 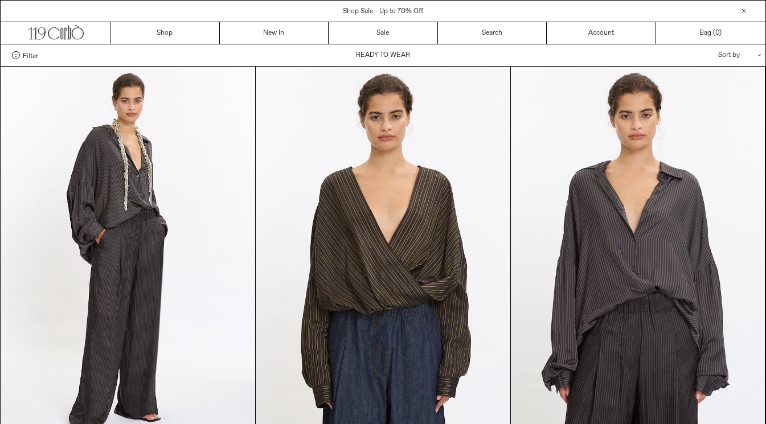 I want to click on a: Search, so click(x=493, y=33).